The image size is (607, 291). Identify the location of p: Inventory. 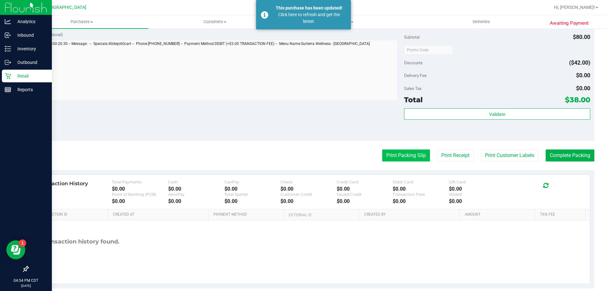
(30, 49).